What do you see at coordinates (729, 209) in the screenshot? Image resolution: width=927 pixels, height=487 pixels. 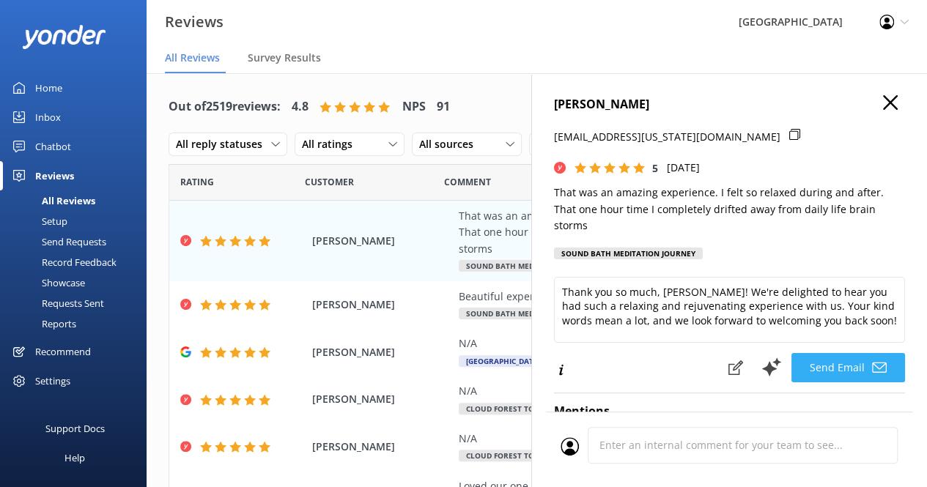 I see `p: That was an amazing experience. I felt so relaxed during and after. That one hour time I complete...` at bounding box center [729, 209].